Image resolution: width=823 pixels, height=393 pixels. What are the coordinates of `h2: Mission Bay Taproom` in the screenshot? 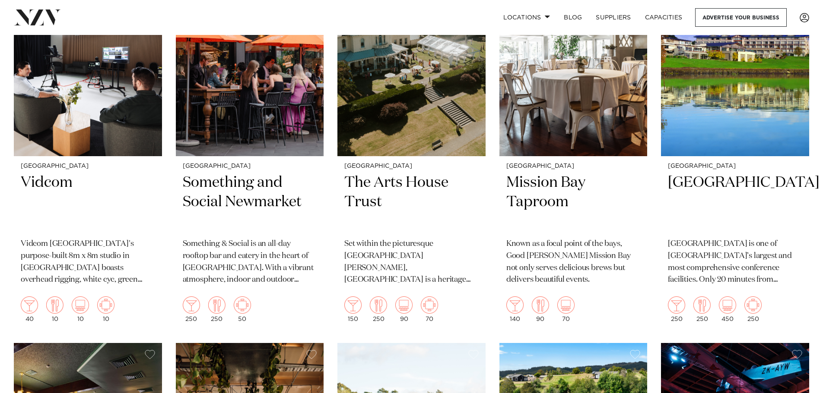 It's located at (573, 202).